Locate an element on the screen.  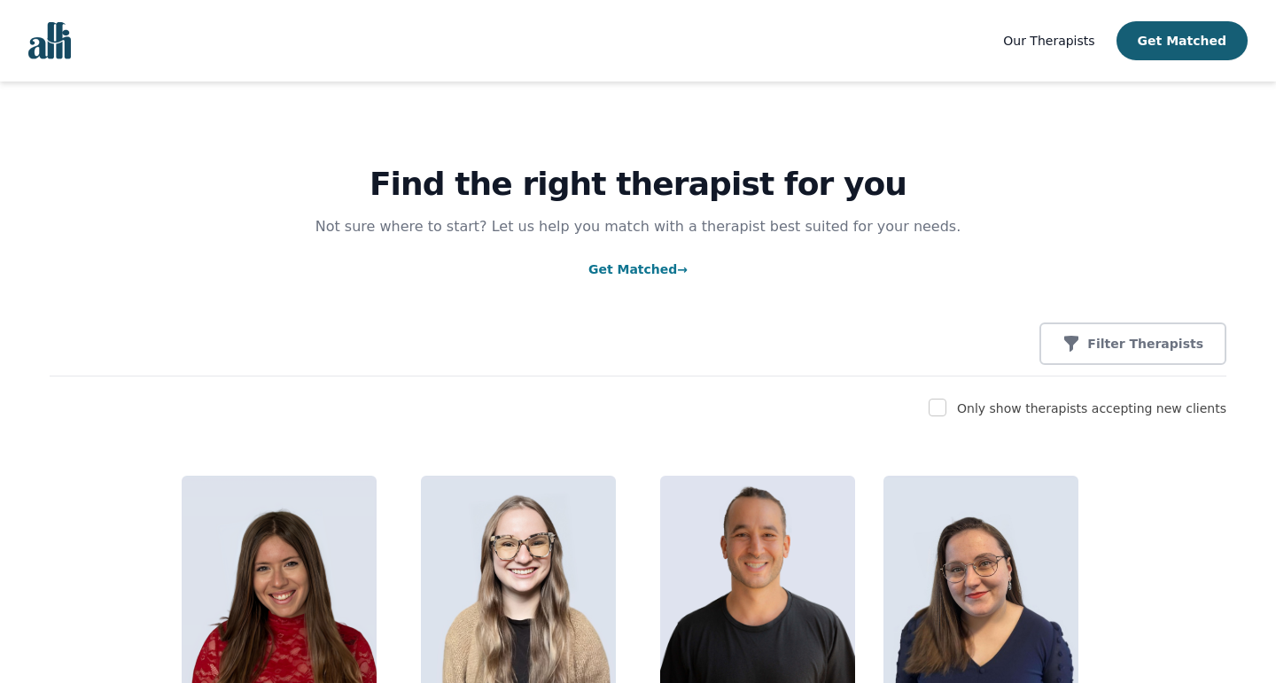
button: Get Matched is located at coordinates (1182, 41).